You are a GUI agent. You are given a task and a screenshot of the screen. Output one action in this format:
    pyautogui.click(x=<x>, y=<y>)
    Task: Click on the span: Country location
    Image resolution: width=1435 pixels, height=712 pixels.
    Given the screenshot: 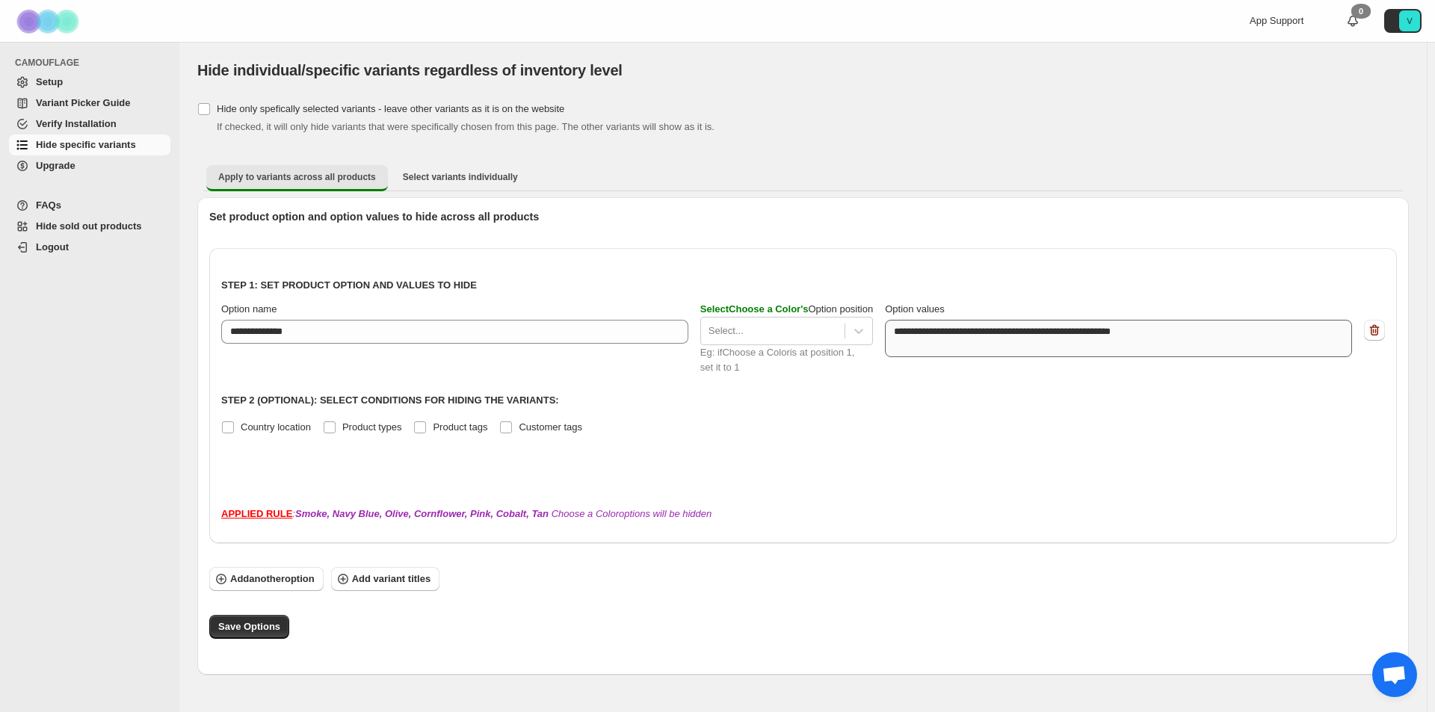 What is the action you would take?
    pyautogui.click(x=276, y=427)
    